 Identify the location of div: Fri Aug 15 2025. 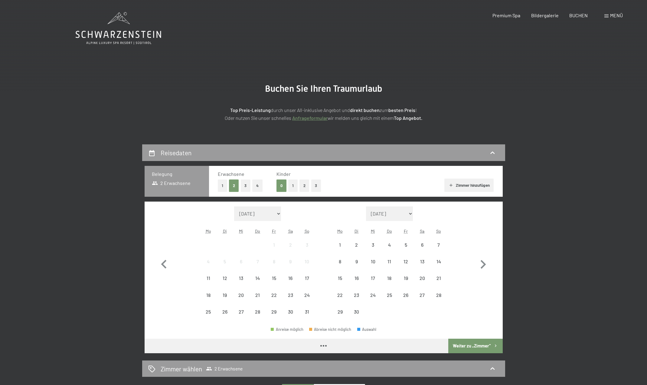
(274, 278).